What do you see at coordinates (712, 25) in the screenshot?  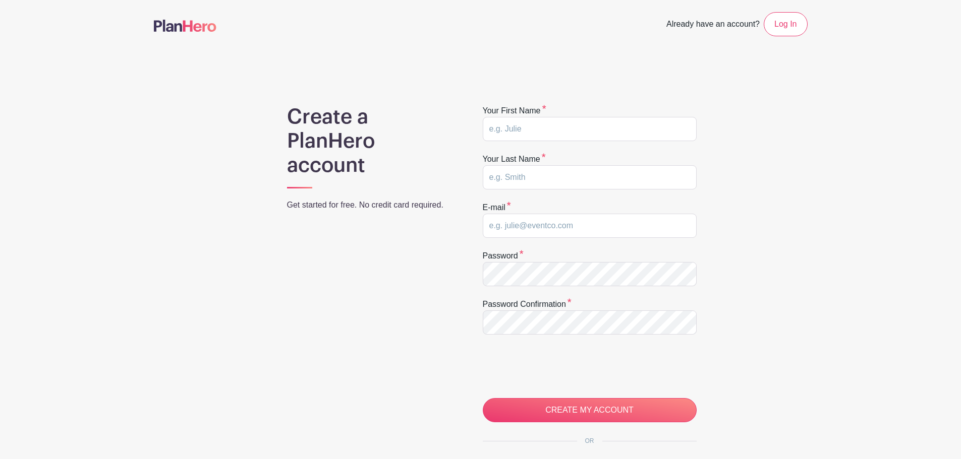 I see `span: Already have an account?` at bounding box center [712, 25].